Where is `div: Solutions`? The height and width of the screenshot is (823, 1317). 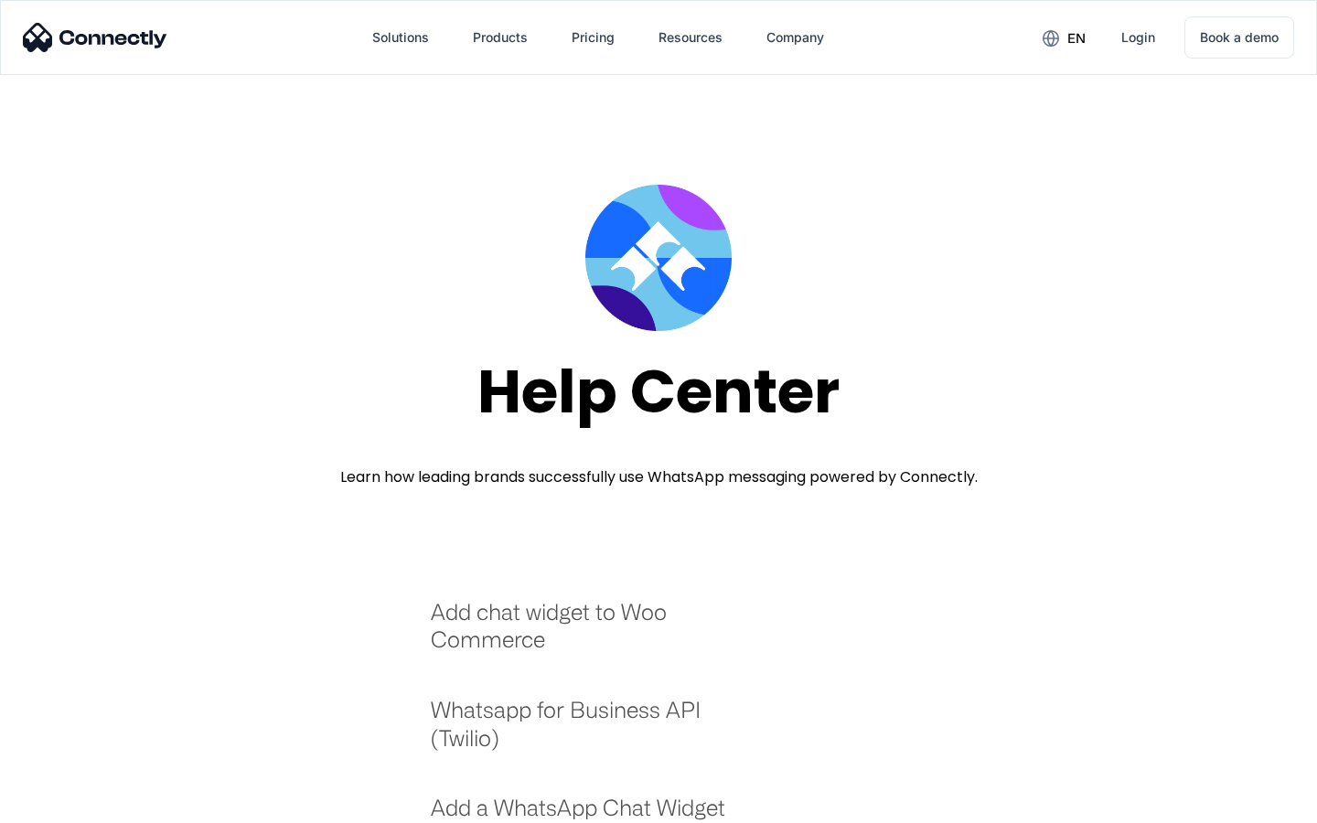
div: Solutions is located at coordinates (400, 37).